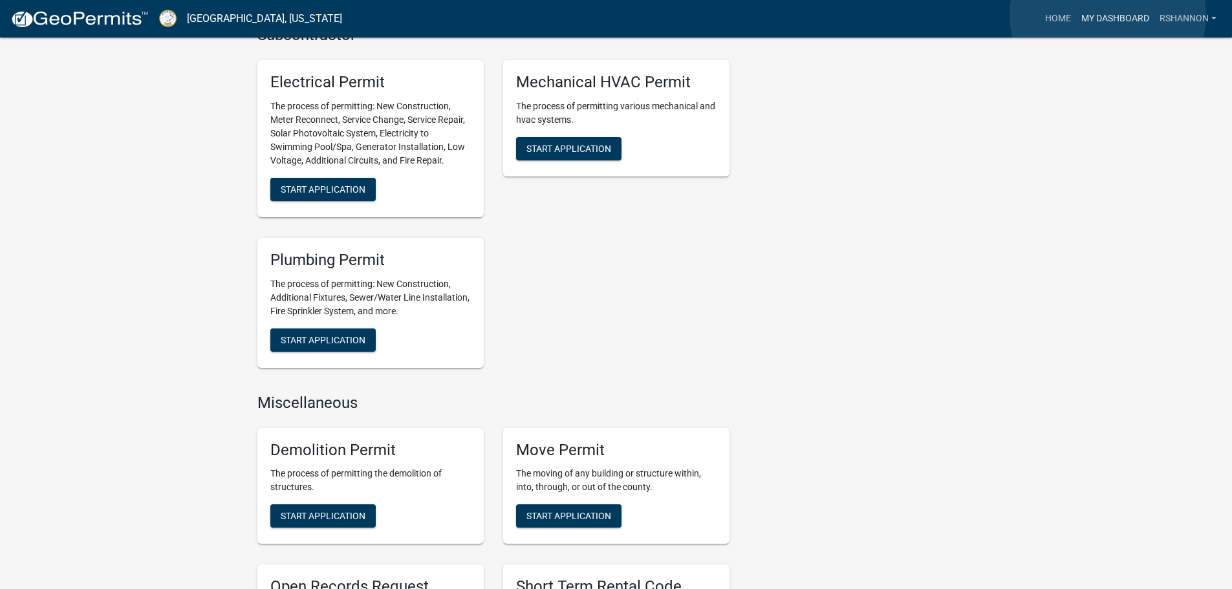 The height and width of the screenshot is (589, 1232). I want to click on p: The moving of any building or structure within, into, through, or out of the county., so click(616, 481).